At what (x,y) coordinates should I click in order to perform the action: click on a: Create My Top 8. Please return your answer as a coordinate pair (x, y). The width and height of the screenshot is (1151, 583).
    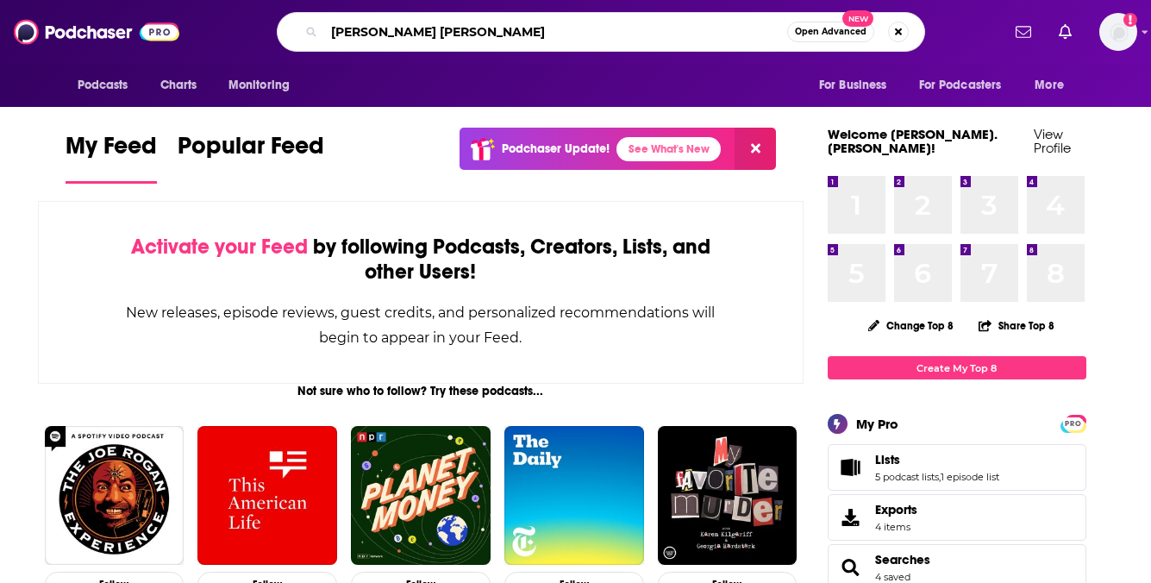
    Looking at the image, I should click on (957, 367).